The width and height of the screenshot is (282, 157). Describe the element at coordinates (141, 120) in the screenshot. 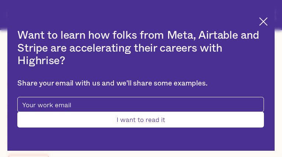

I see `input: I want to read it` at that location.